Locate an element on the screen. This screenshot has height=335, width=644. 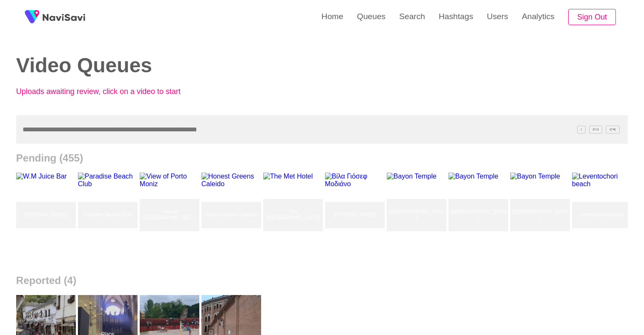
a: Leventochori beachLeventochori beach is located at coordinates (602, 215).